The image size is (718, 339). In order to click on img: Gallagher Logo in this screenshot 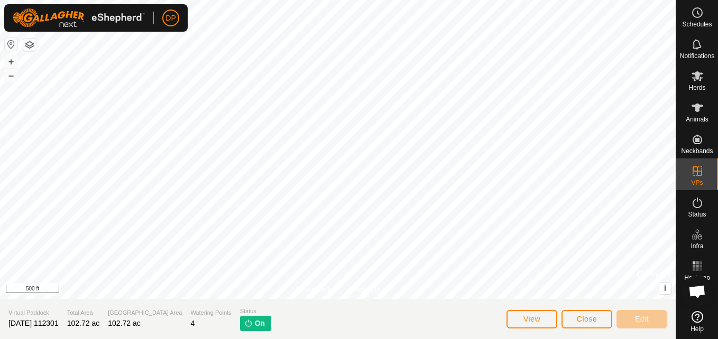, I will do `click(79, 18)`.